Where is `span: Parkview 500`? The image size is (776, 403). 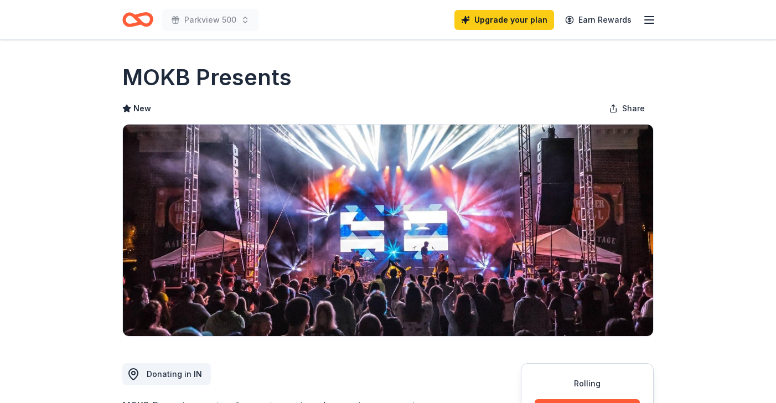
span: Parkview 500 is located at coordinates (210, 20).